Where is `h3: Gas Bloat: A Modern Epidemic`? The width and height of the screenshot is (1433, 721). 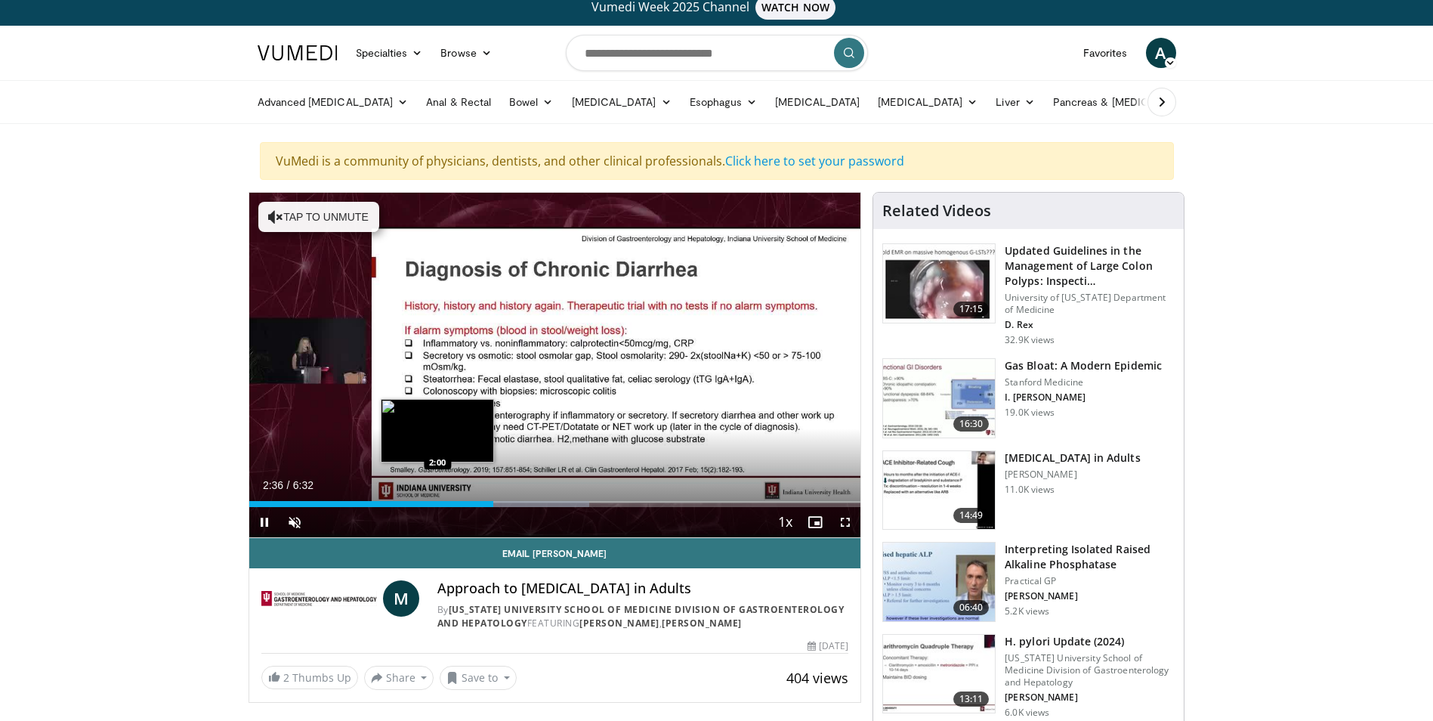
h3: Gas Bloat: A Modern Epidemic is located at coordinates (1083, 366).